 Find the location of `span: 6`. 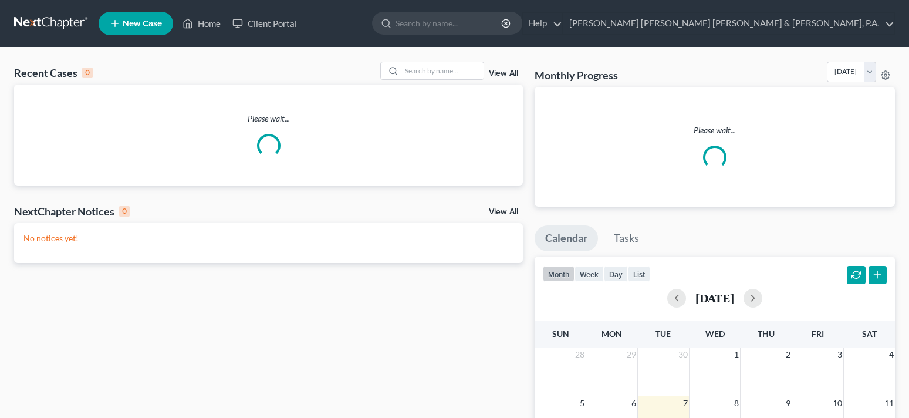

span: 6 is located at coordinates (634, 403).